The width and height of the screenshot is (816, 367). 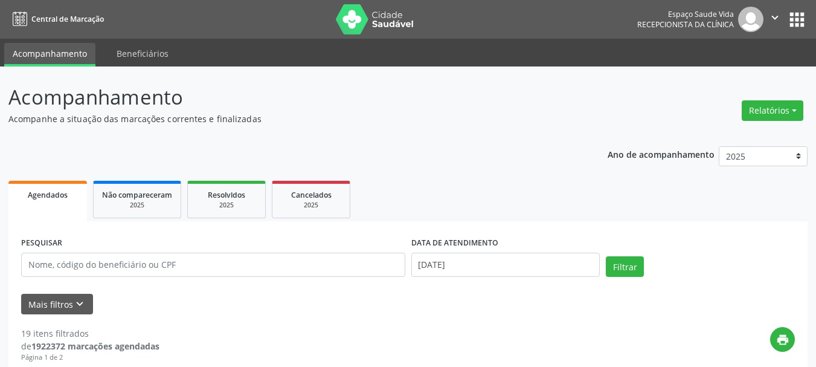 What do you see at coordinates (288, 97) in the screenshot?
I see `p: Acompanhamento` at bounding box center [288, 97].